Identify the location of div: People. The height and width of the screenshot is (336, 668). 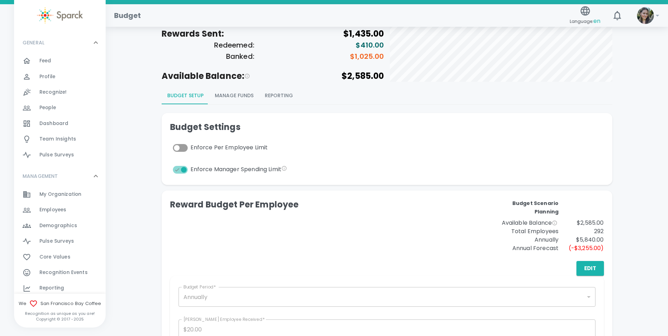
(60, 108).